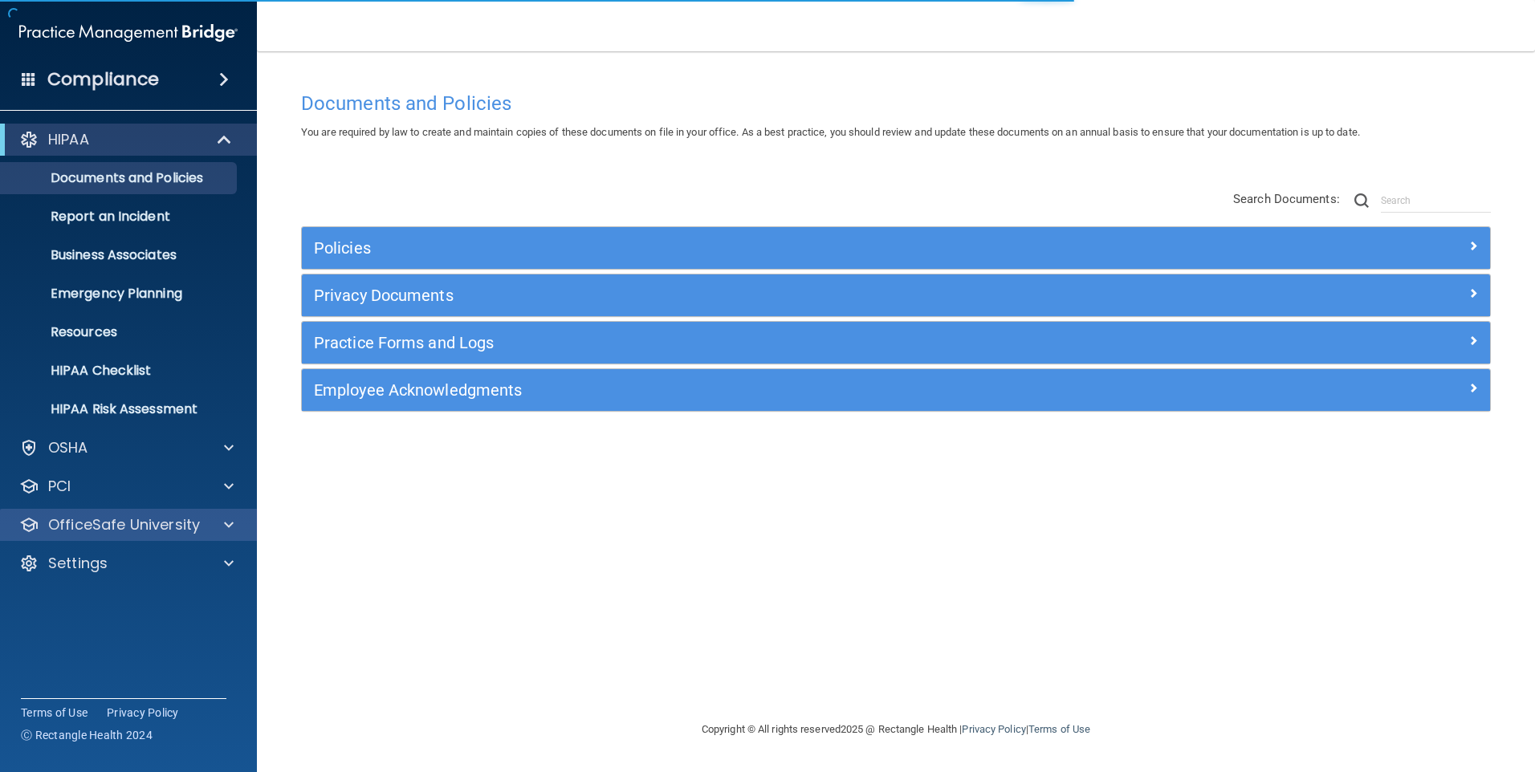  Describe the element at coordinates (120, 332) in the screenshot. I see `p: Resources` at that location.